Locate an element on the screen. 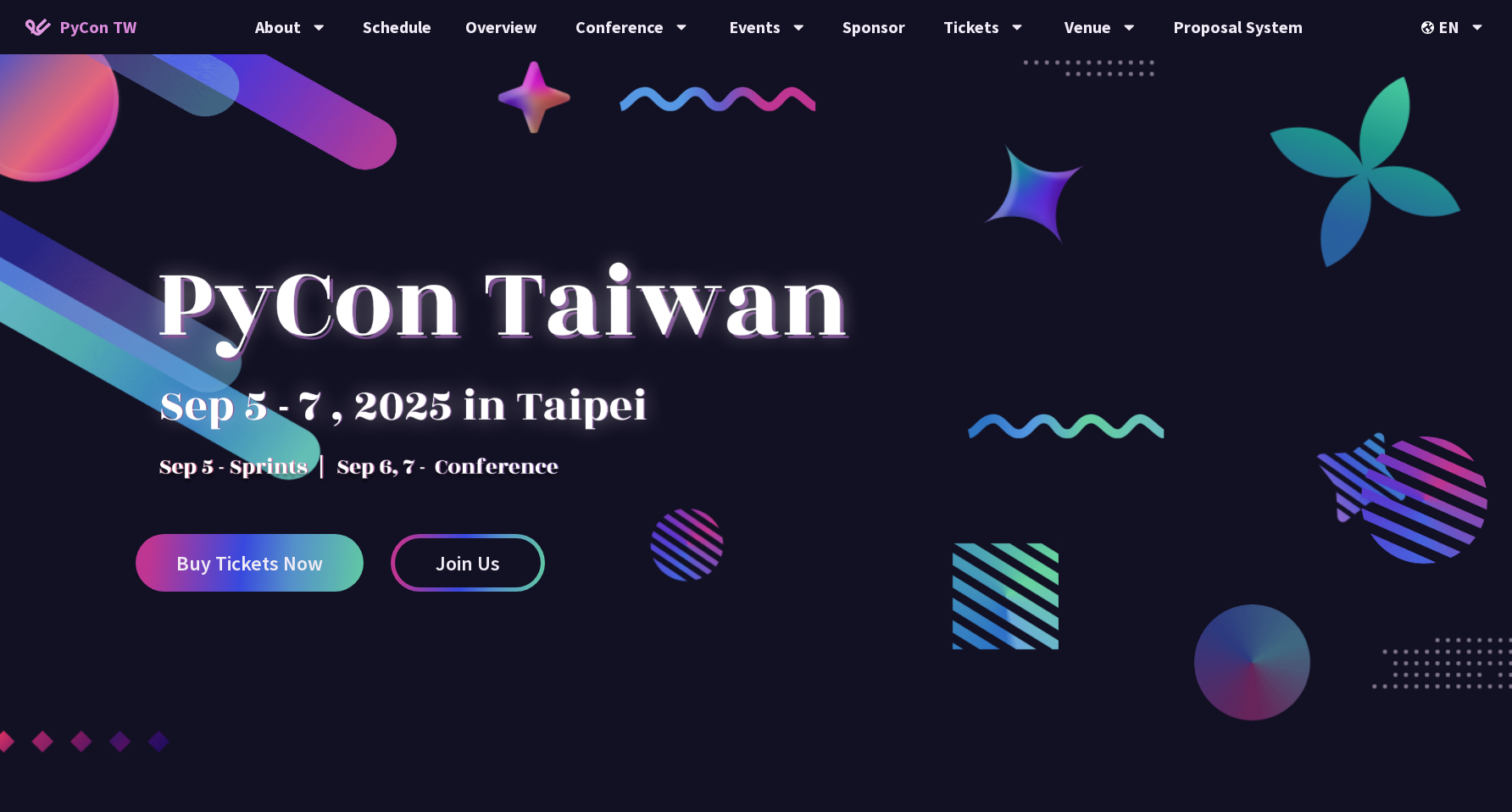 This screenshot has width=1512, height=812. img: curly-1.ebdbada.png is located at coordinates (718, 98).